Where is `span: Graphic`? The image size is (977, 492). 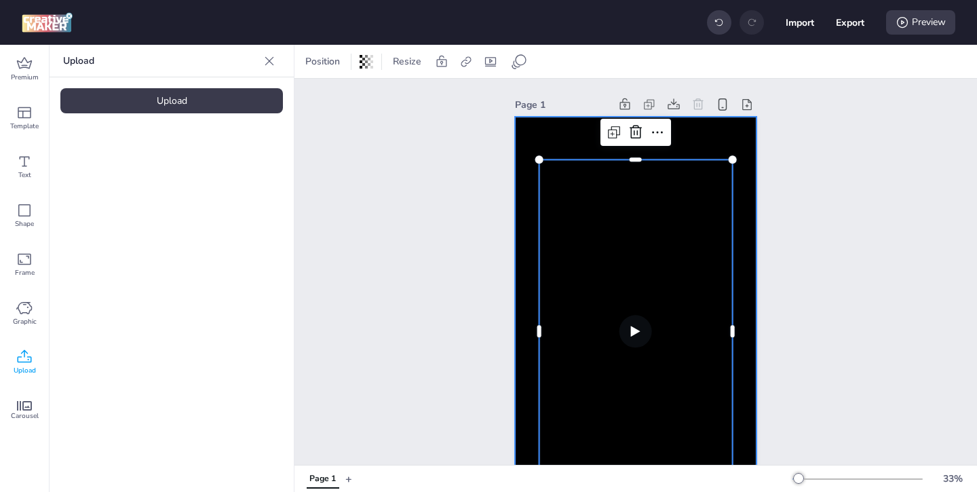 span: Graphic is located at coordinates (24, 322).